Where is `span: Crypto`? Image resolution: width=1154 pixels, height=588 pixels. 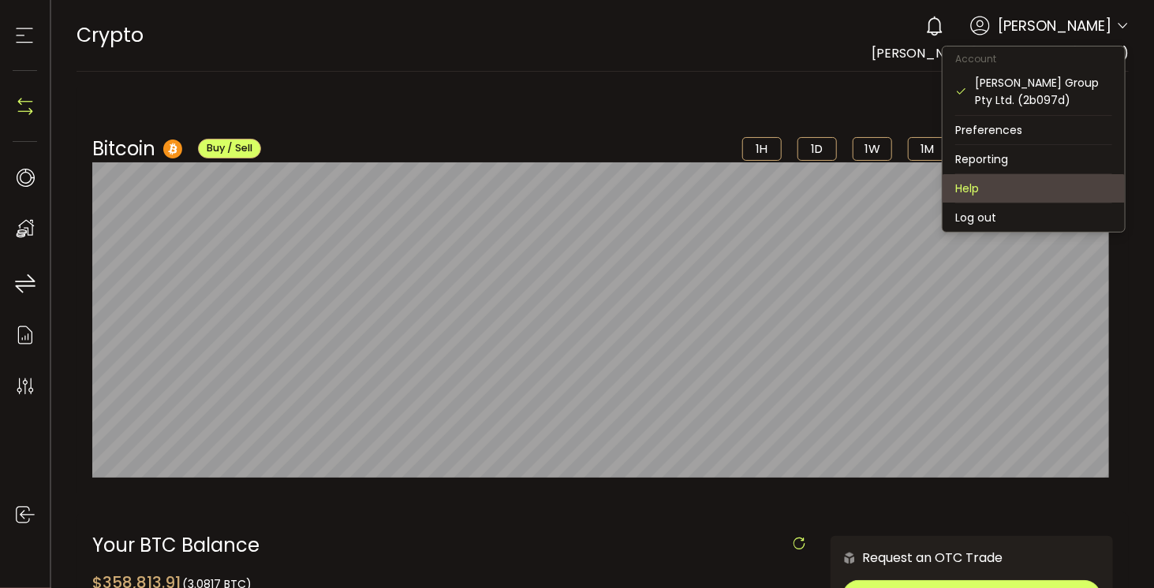
span: Crypto is located at coordinates (110, 35).